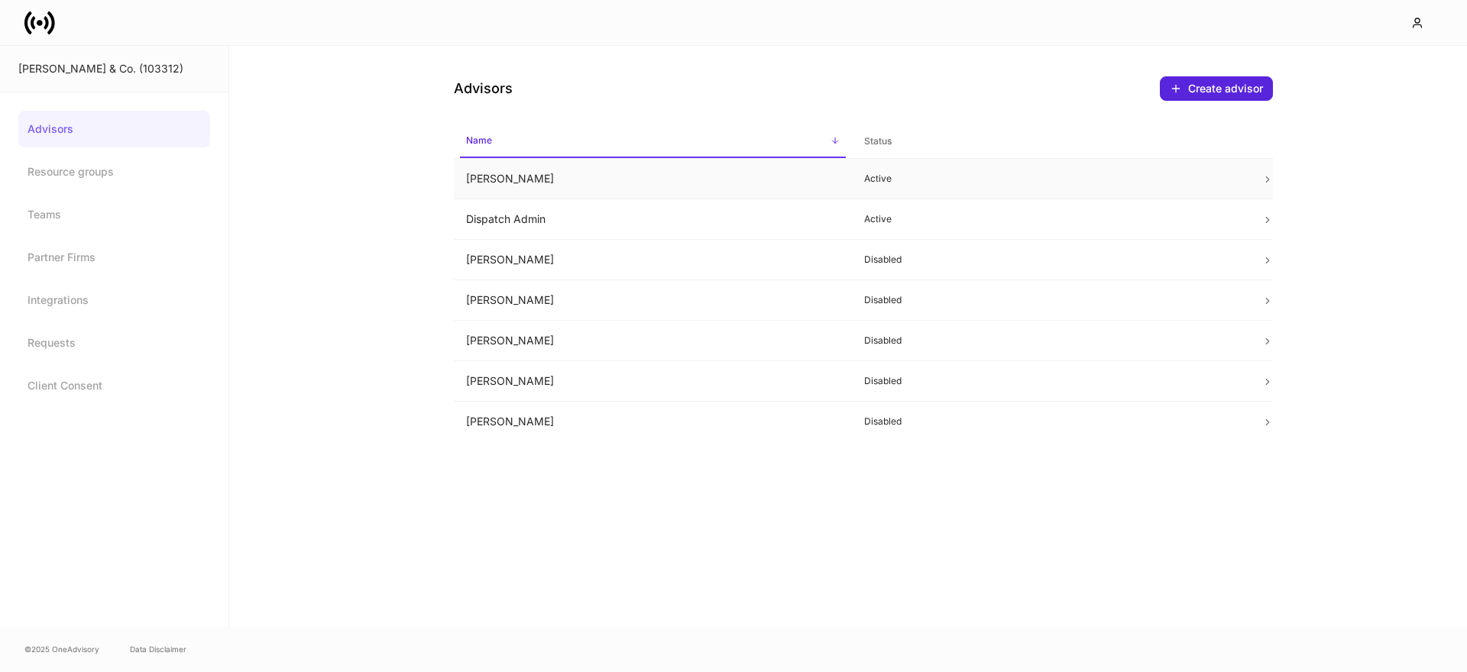  What do you see at coordinates (114, 386) in the screenshot?
I see `a: Client Consent` at bounding box center [114, 386].